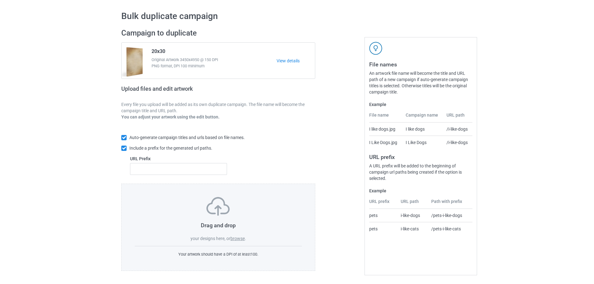  Describe the element at coordinates (218, 207) in the screenshot. I see `img: svg+xml;base64,PD94bWwgdmVyc2lvbj0iMS4wIiBlbmNvZGluZz0iVVRGLTgiPz4KPHN2ZyB3aWR0aD0iNzVweCIgaGVpZ2...` at that location.